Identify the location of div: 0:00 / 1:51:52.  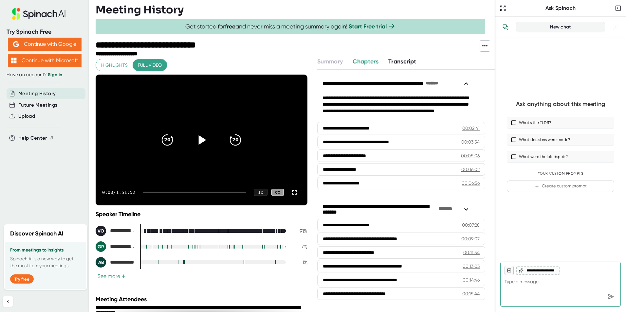
(119, 193).